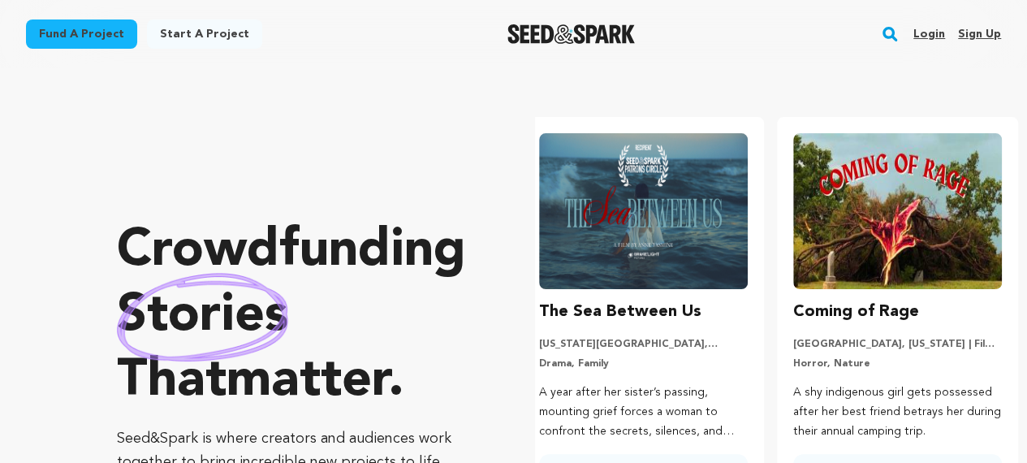 The width and height of the screenshot is (1027, 463). I want to click on p: A year after her sister’s passing, mounting grief forces a woman to confront the secrets, silence..., so click(643, 411).